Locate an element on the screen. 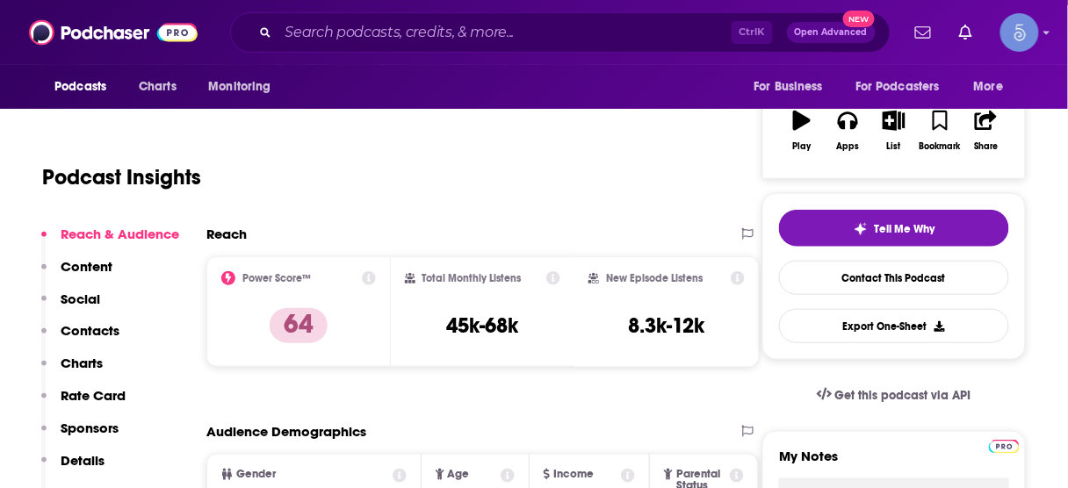 Image resolution: width=1068 pixels, height=488 pixels. span: Logged in as Spiral5-G1 is located at coordinates (1019, 32).